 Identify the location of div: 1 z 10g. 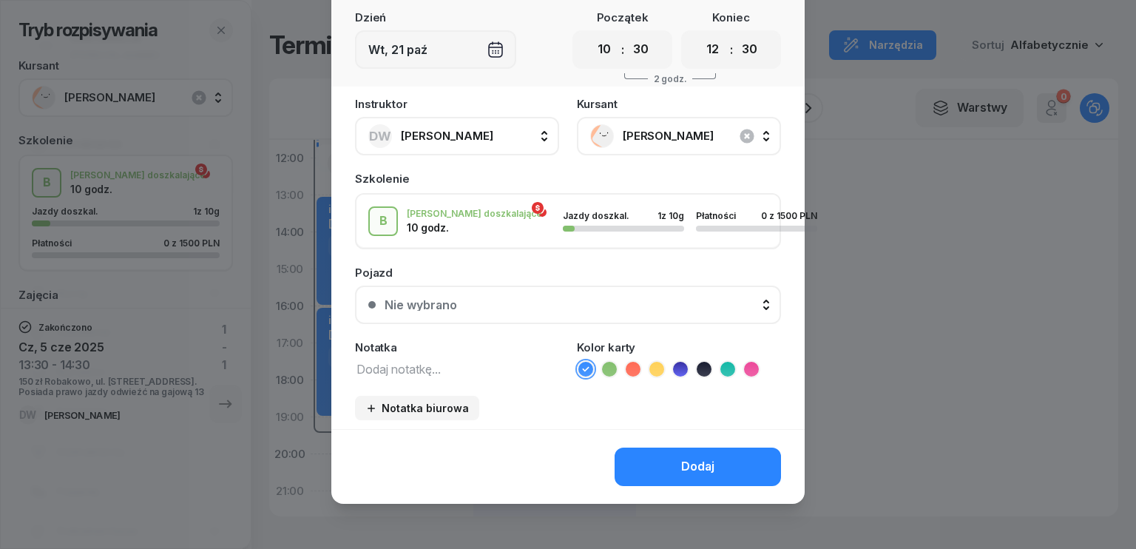
(671, 215).